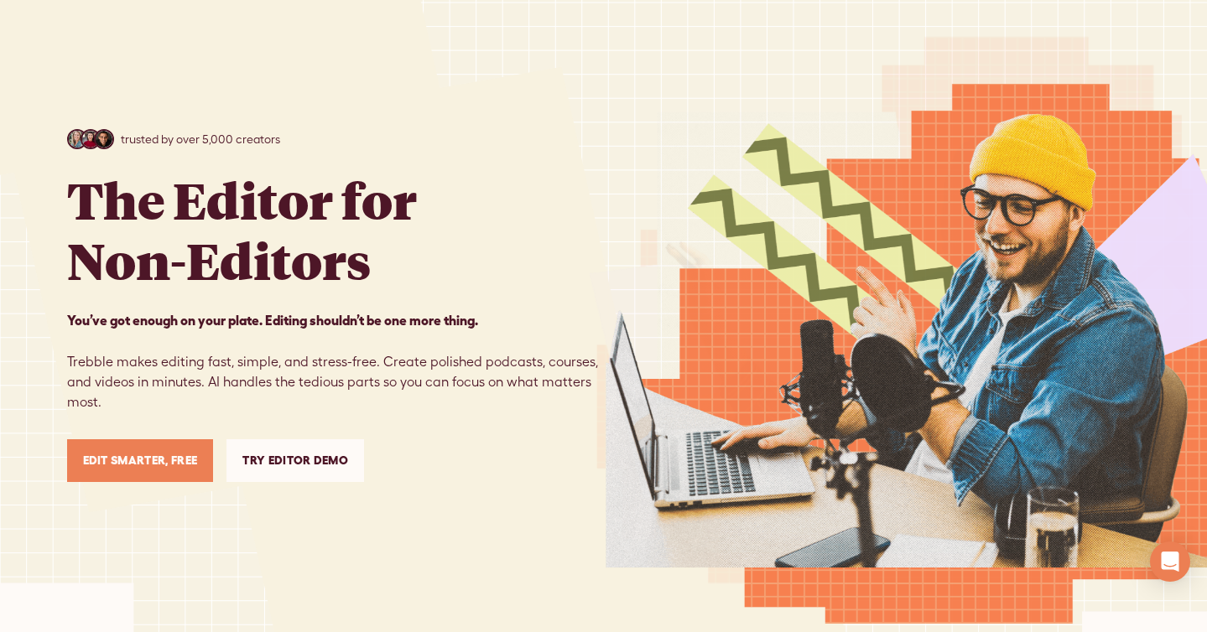  I want to click on h1: The Editor for Non-Editors, so click(242, 230).